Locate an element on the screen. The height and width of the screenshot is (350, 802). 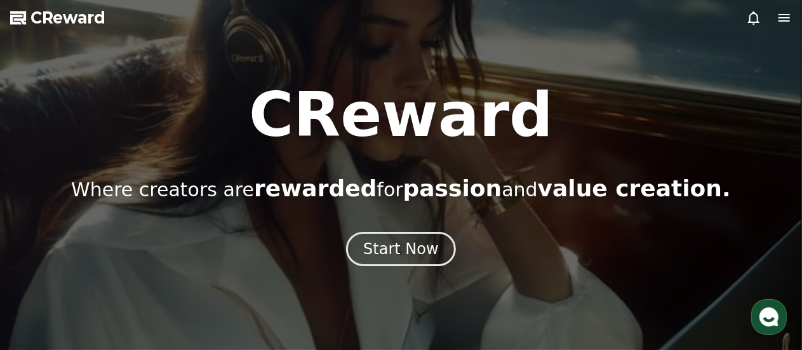
span: Settings is located at coordinates (203, 269).